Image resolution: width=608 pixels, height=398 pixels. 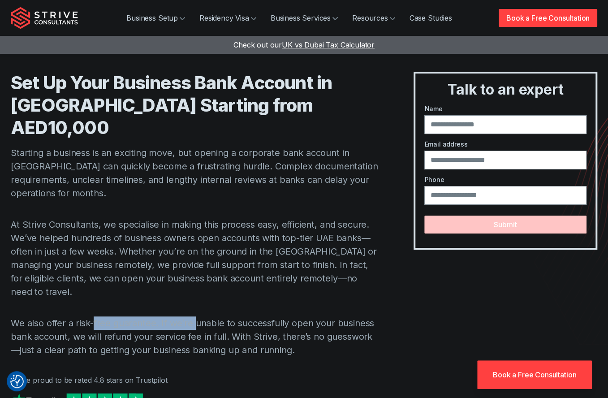 I want to click on img: Revisit consent button, so click(x=17, y=381).